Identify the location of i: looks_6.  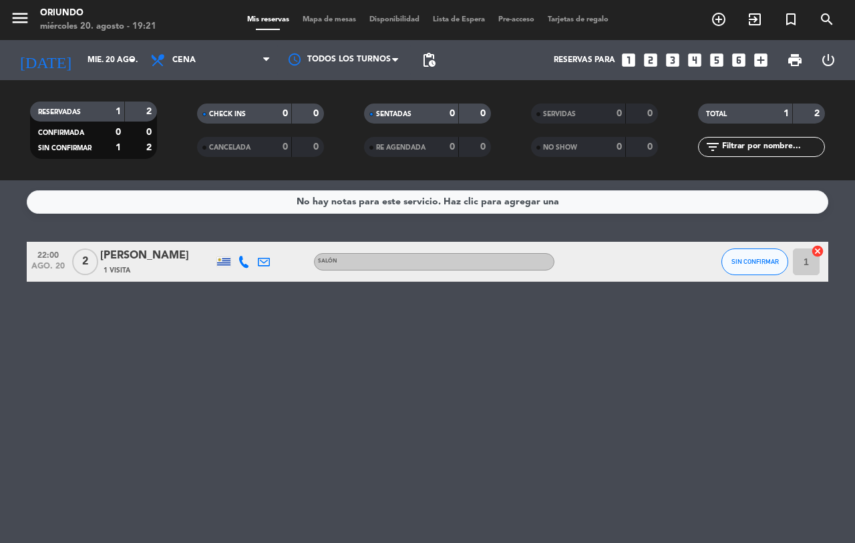
(739, 60).